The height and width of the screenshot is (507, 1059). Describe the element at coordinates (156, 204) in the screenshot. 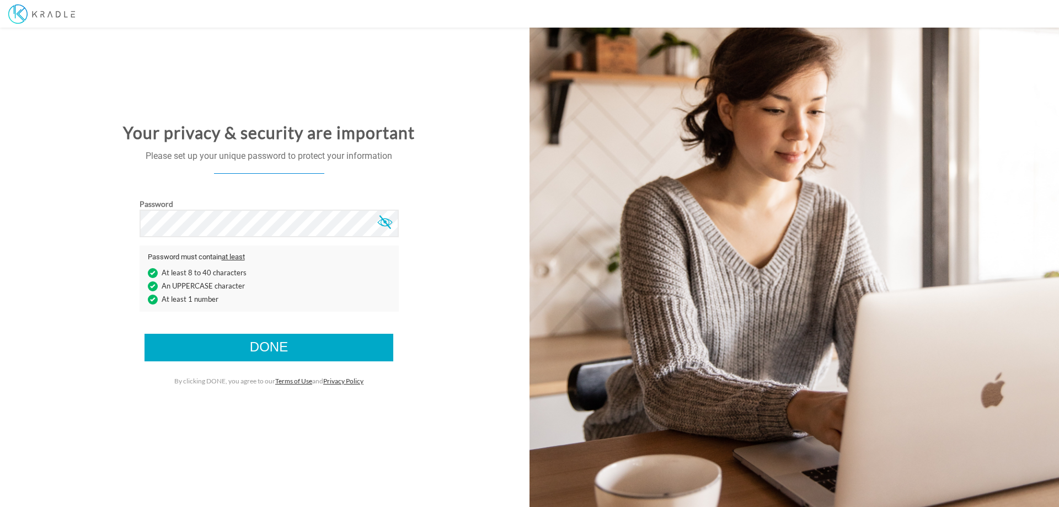

I see `label: Password` at that location.